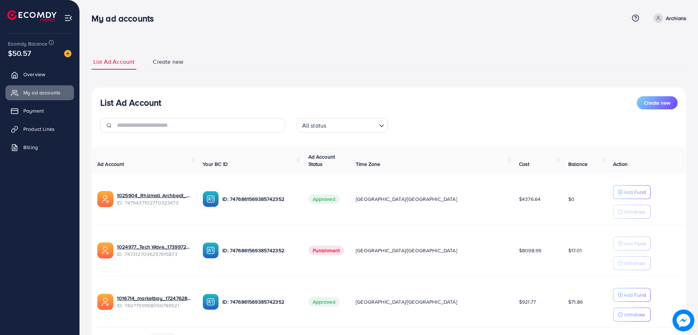  Describe the element at coordinates (154, 305) in the screenshot. I see `span: ID: 7407799958096789521` at that location.